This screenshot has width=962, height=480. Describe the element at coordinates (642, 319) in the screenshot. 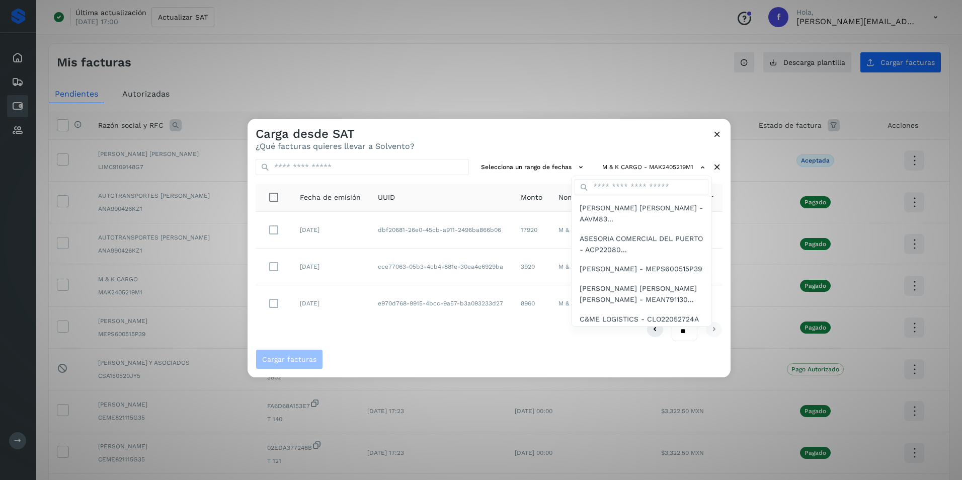

I see `div: C&ME LOGISTICS - CLO22052724A` at that location.